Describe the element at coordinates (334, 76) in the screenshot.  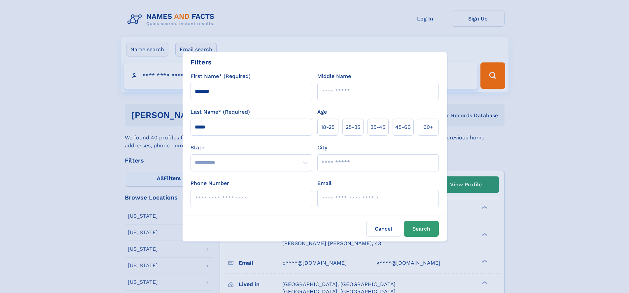
I see `label: Middle Name` at that location.